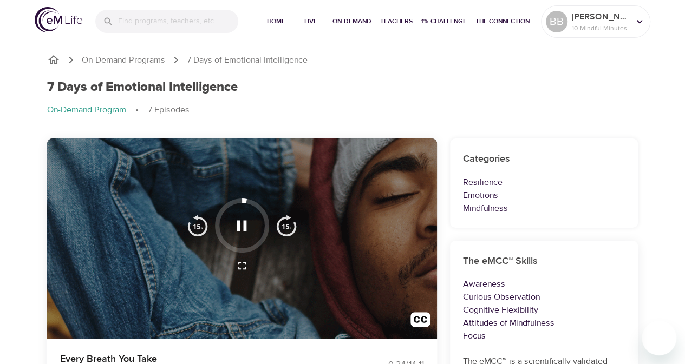 This screenshot has height=364, width=685. Describe the element at coordinates (557, 22) in the screenshot. I see `div: BB` at that location.